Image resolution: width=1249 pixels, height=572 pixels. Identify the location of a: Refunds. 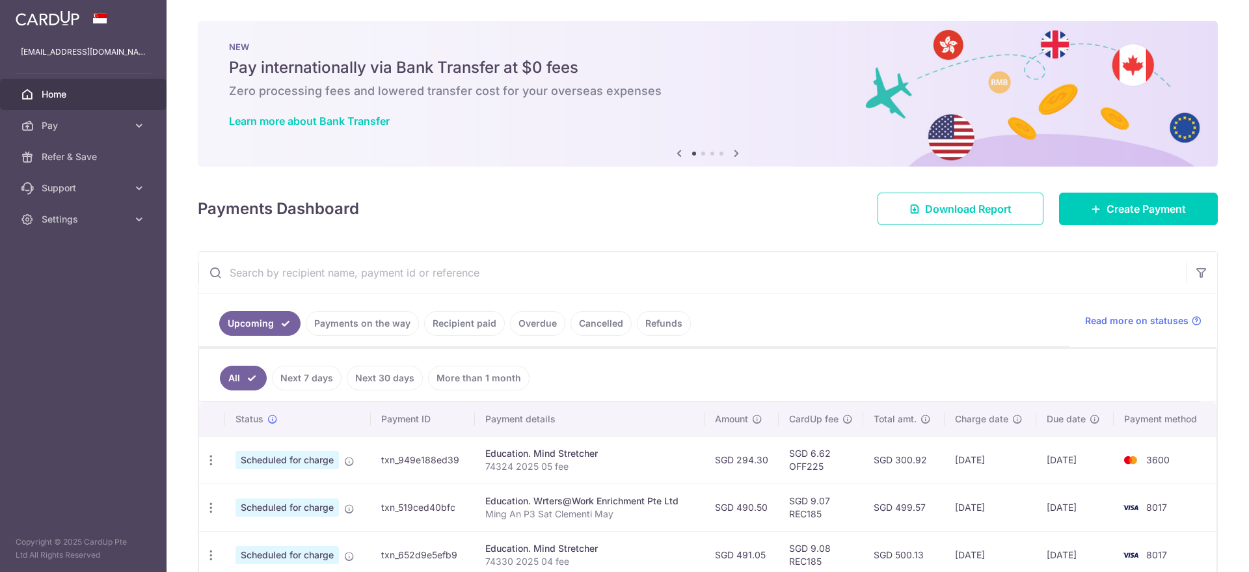
(663, 323).